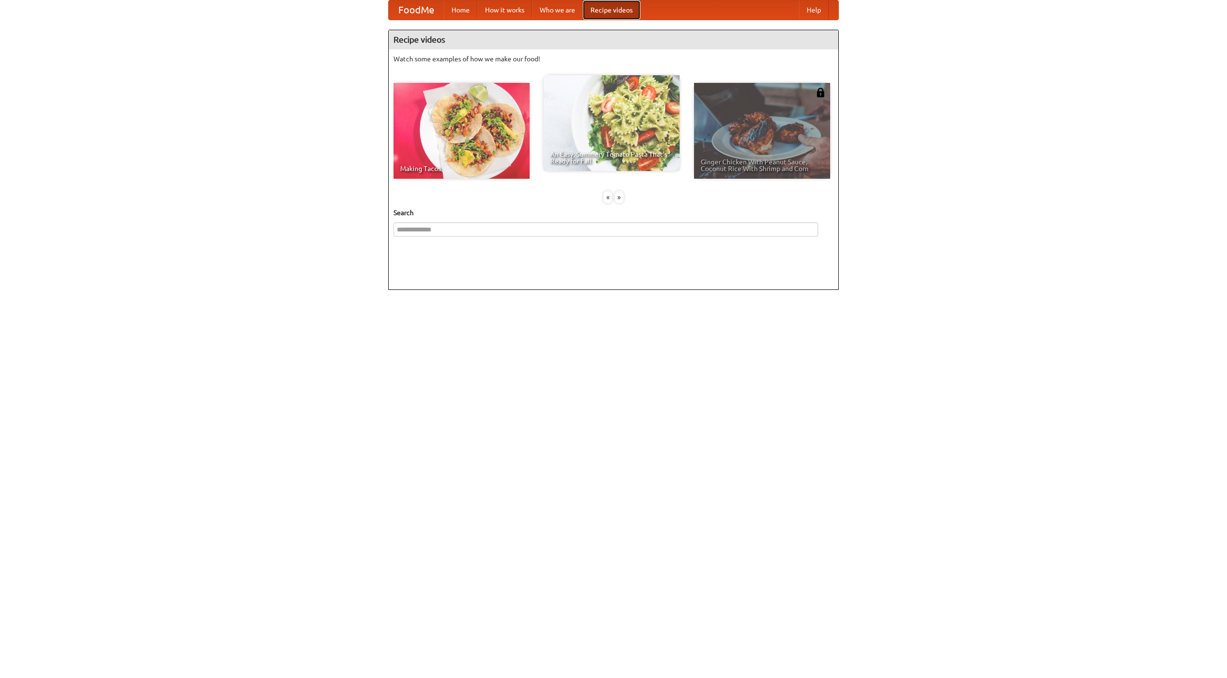 The width and height of the screenshot is (1227, 678). Describe the element at coordinates (416, 10) in the screenshot. I see `a: FoodMe` at that location.